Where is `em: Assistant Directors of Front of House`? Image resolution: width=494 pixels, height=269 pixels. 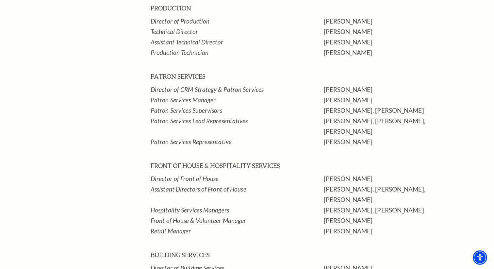
em: Assistant Directors of Front of House is located at coordinates (198, 189).